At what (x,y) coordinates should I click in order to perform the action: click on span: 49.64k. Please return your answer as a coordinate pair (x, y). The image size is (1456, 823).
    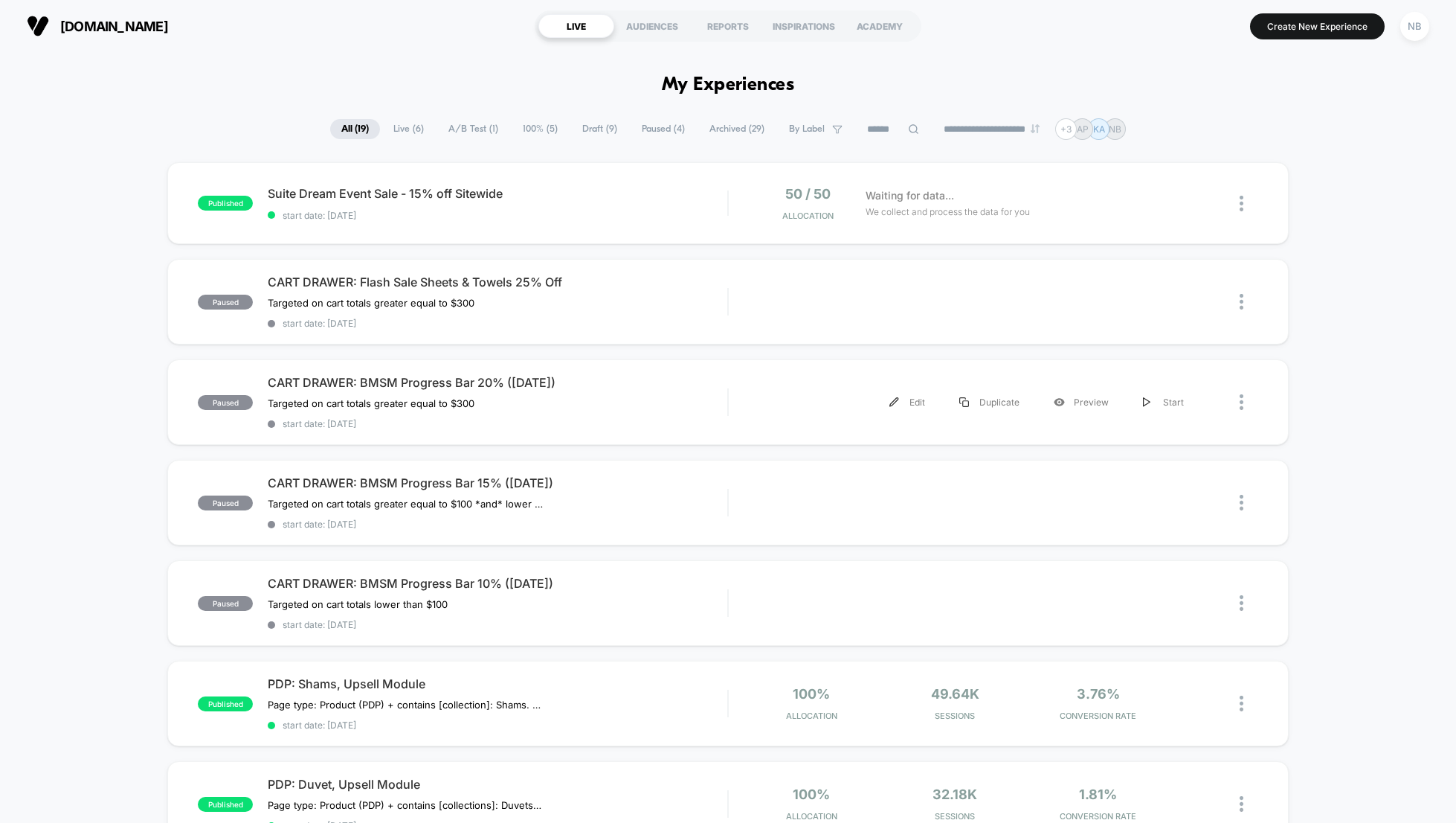
    Looking at the image, I should click on (955, 693).